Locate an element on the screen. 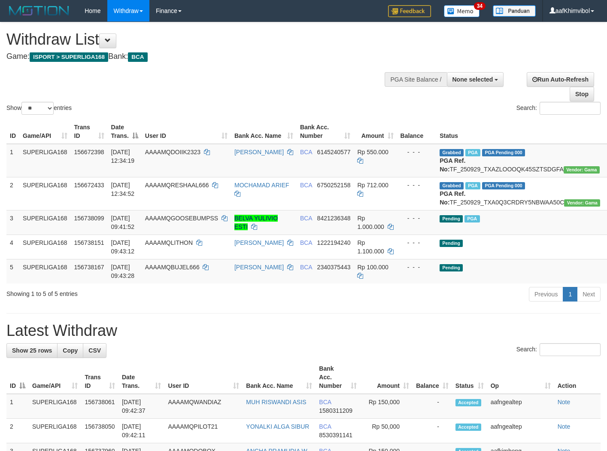  th: Status is located at coordinates (520, 131).